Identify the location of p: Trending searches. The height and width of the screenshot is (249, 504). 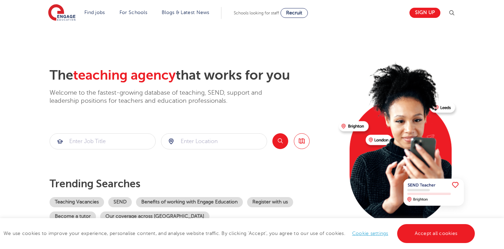
(191, 184).